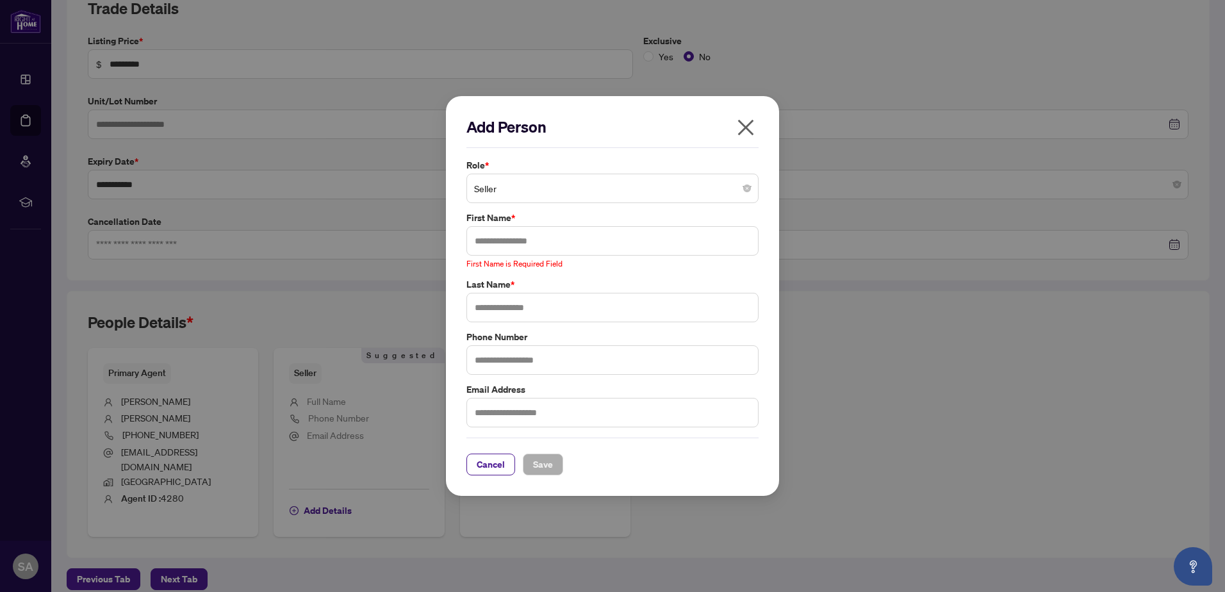 Image resolution: width=1225 pixels, height=592 pixels. What do you see at coordinates (514, 263) in the screenshot?
I see `span: First Name is Required Field` at bounding box center [514, 263].